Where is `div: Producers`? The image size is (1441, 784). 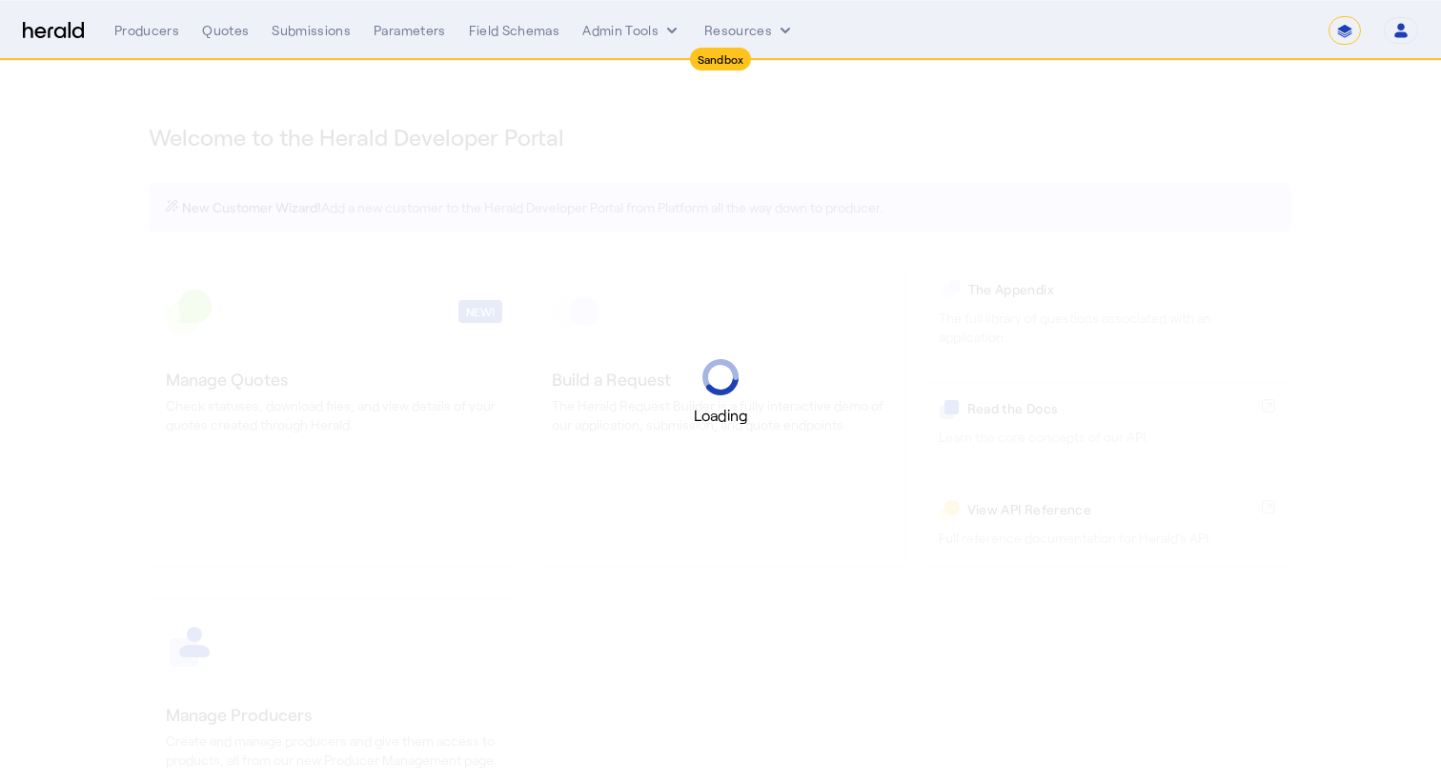 div: Producers is located at coordinates (147, 30).